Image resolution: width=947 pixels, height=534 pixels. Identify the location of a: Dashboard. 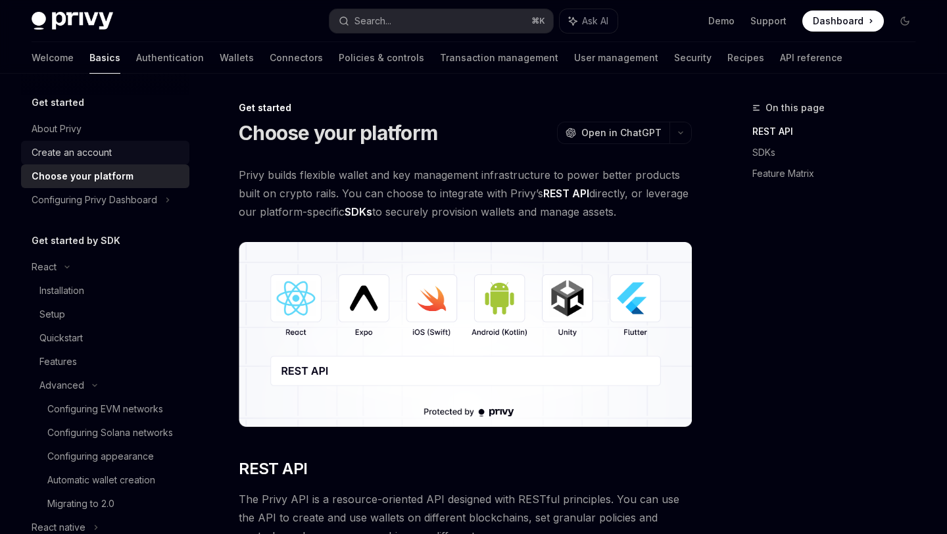
(843, 21).